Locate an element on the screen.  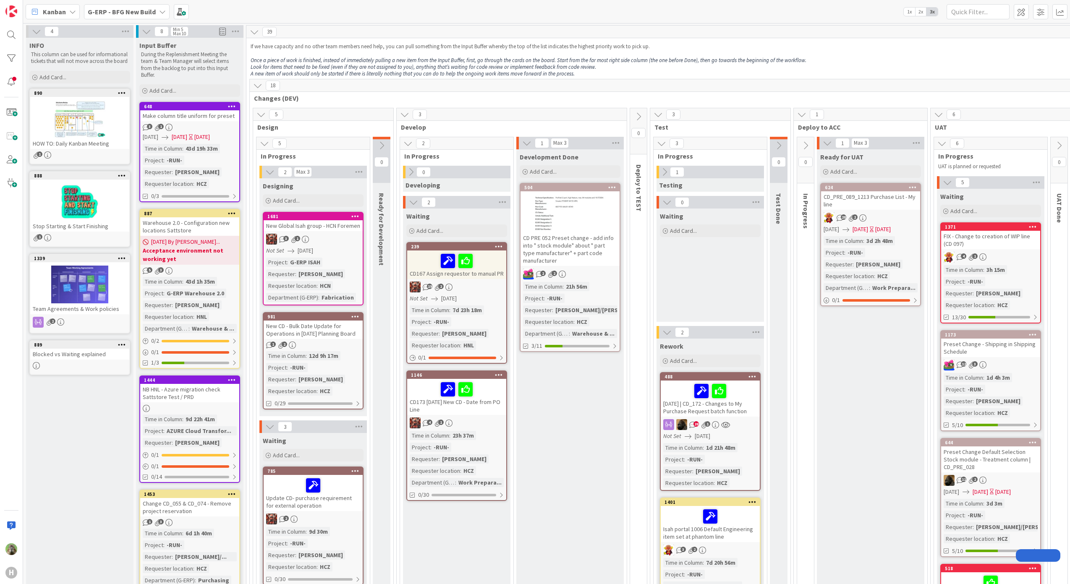
div: 644 is located at coordinates (992, 443).